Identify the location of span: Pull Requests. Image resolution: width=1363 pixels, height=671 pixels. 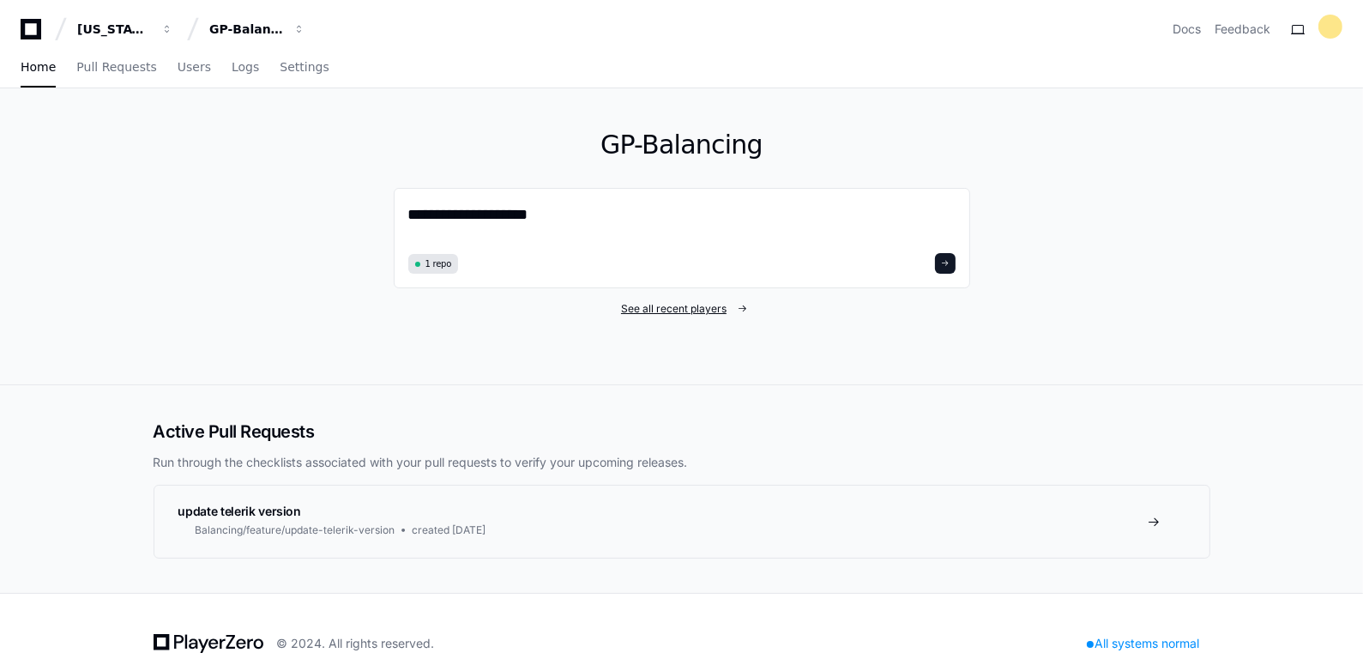
(116, 67).